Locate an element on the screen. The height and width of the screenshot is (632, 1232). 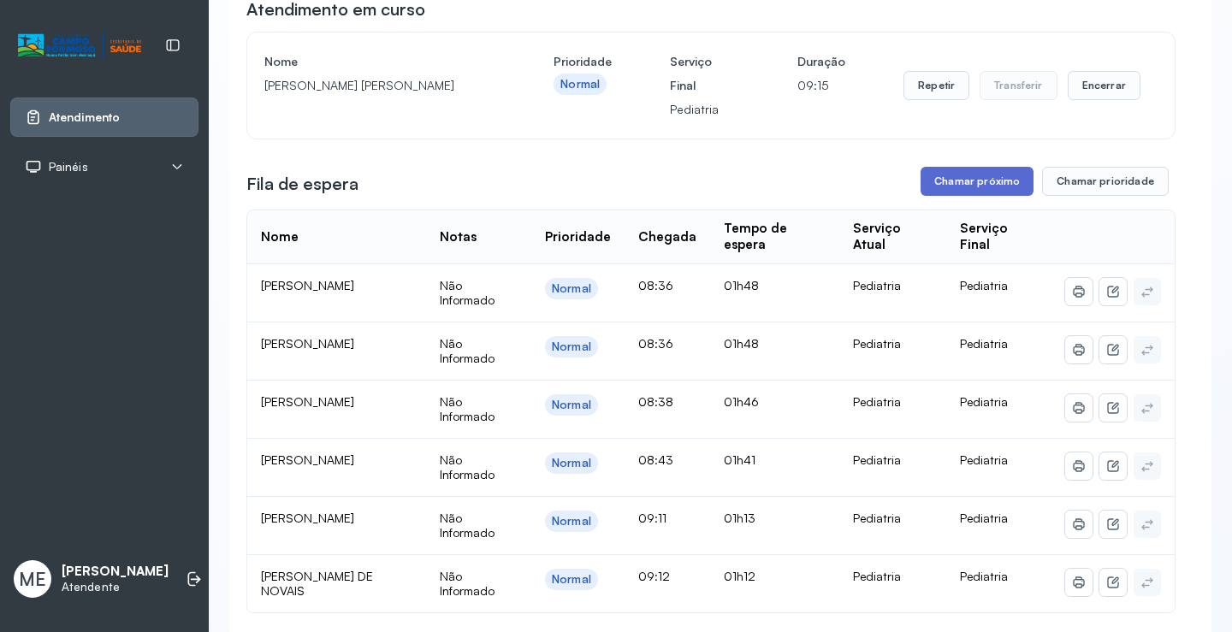
div: Serviço Final is located at coordinates (999, 237).